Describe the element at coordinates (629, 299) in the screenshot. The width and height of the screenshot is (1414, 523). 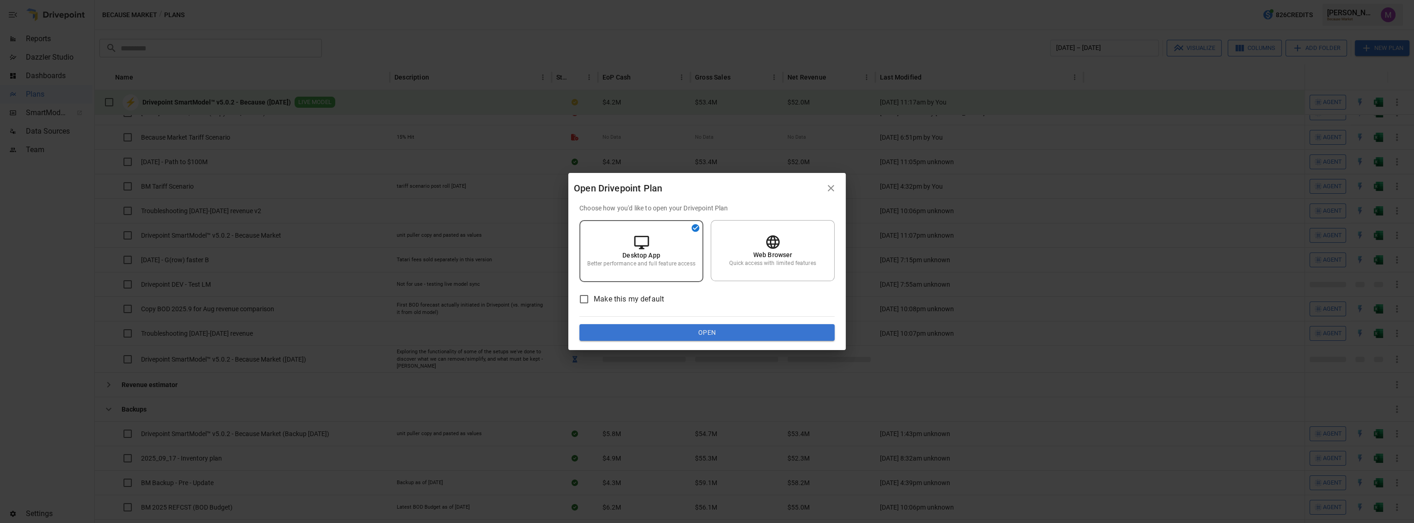
I see `span: Make this my default` at that location.